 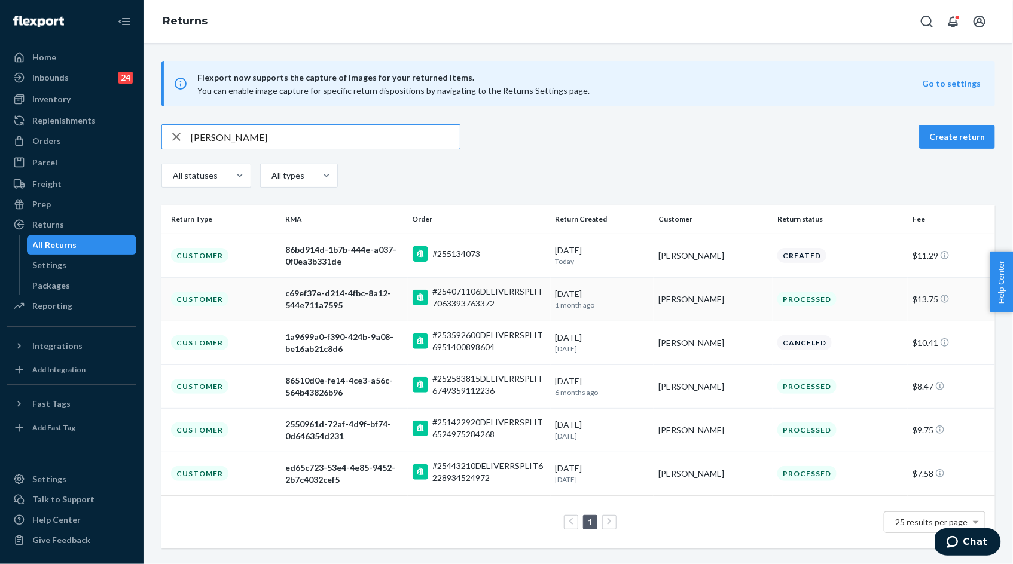 What do you see at coordinates (51, 286) in the screenshot?
I see `div: Packages` at bounding box center [51, 286].